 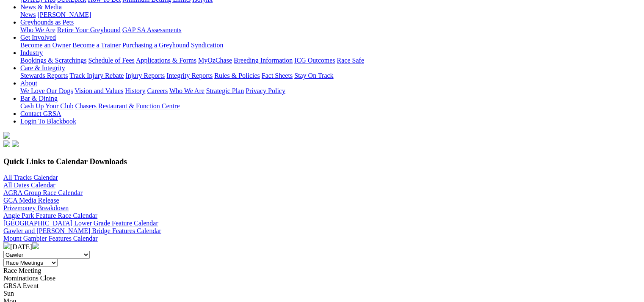 What do you see at coordinates (263, 60) in the screenshot?
I see `a: Breeding Information` at bounding box center [263, 60].